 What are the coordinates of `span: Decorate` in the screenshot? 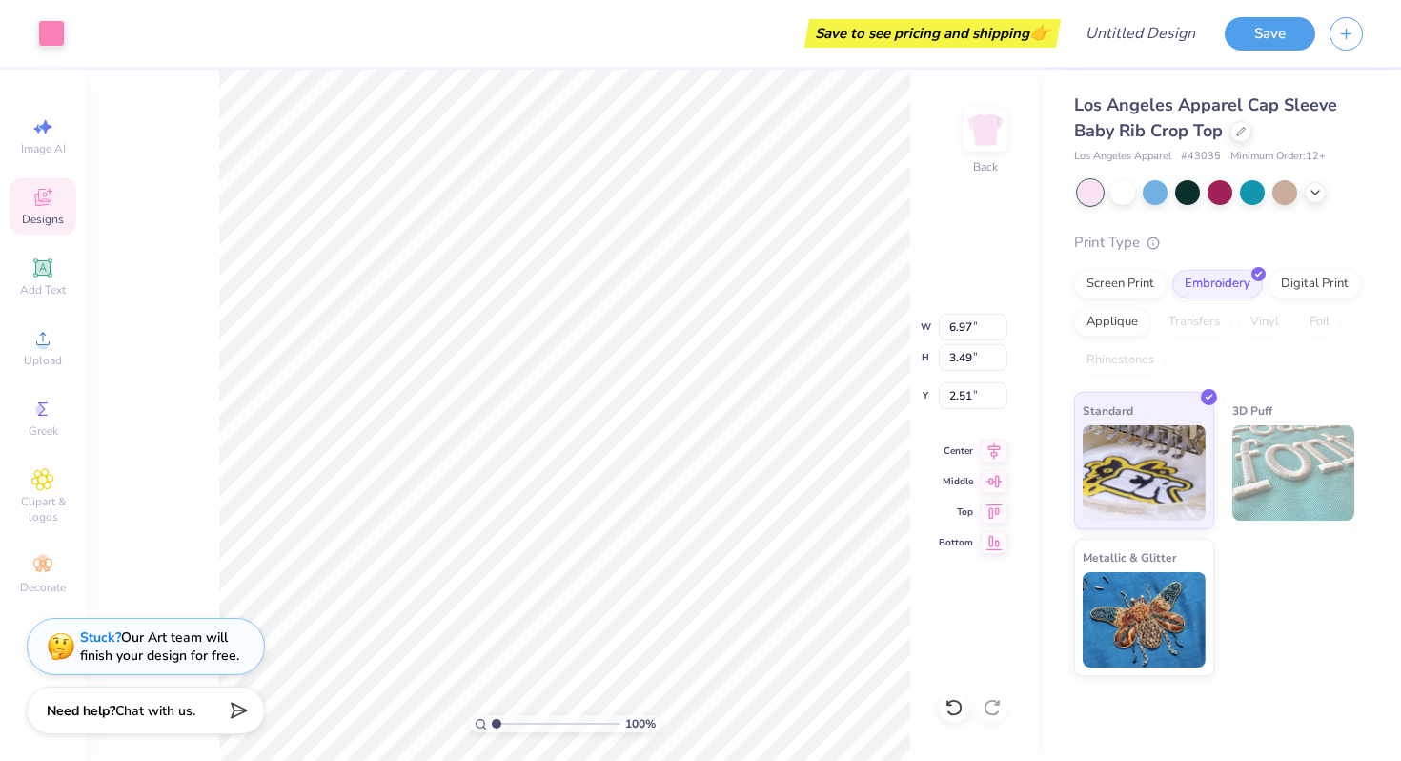 It's located at (43, 587).